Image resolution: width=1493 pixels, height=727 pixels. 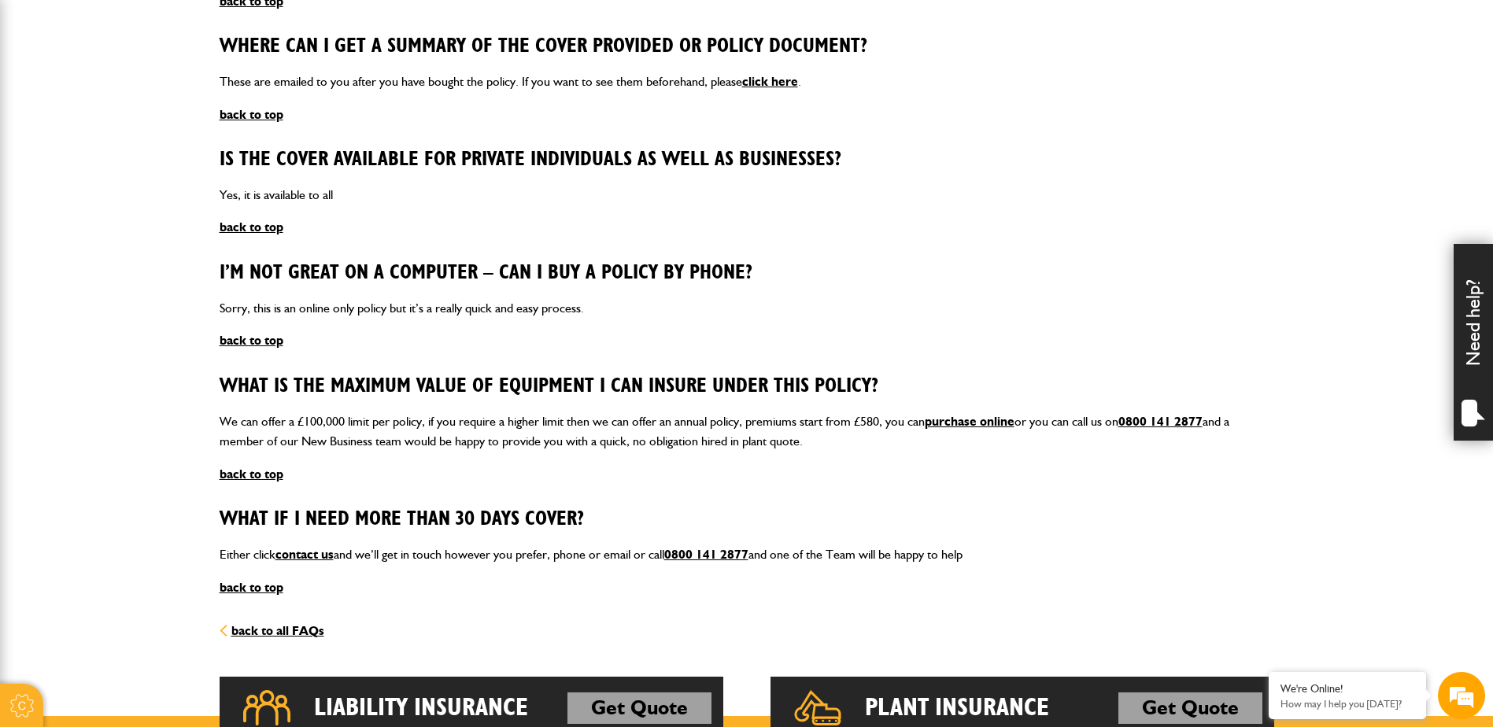 I want to click on div: Chat with us now, so click(x=173, y=98).